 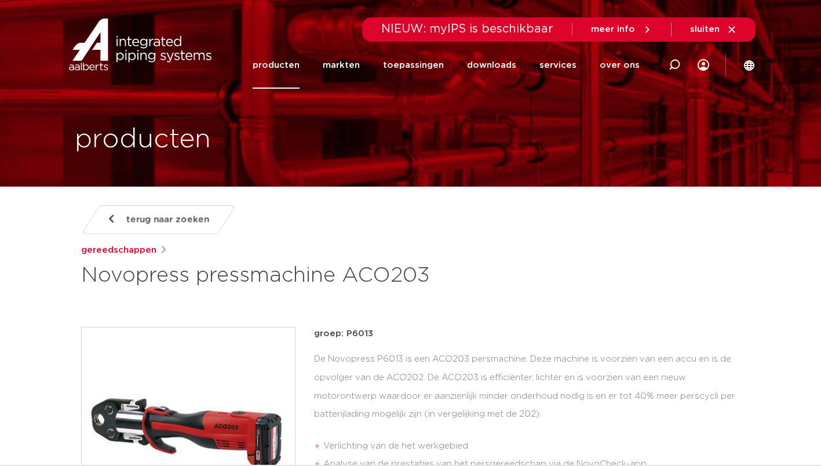 I want to click on p: groep: P6013, so click(x=527, y=334).